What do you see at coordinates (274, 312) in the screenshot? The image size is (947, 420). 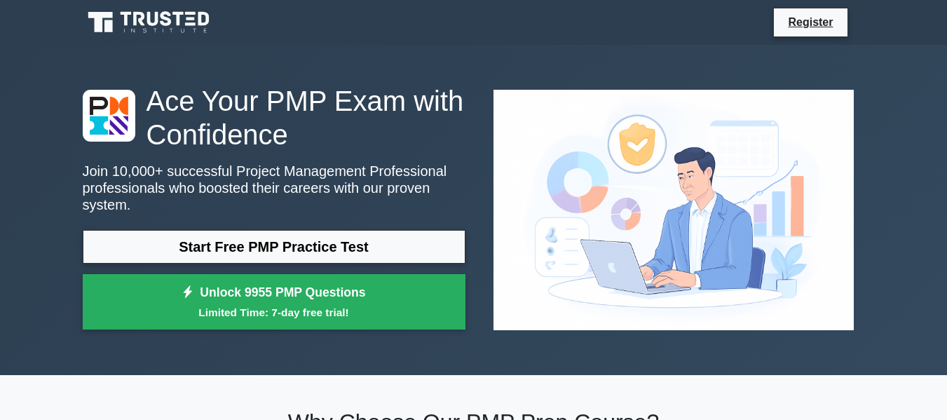 I see `small: Limited Time: 7-day free trial!` at bounding box center [274, 312].